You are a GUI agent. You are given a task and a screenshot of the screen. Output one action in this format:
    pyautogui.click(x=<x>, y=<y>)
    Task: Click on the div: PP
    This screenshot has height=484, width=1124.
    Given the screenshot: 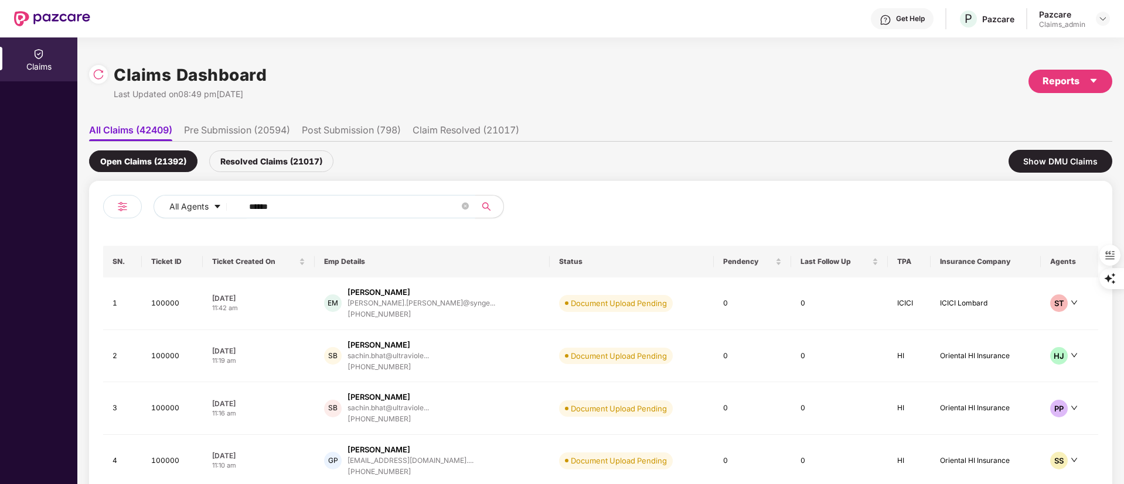 What is the action you would take?
    pyautogui.click(x=1059, y=409)
    